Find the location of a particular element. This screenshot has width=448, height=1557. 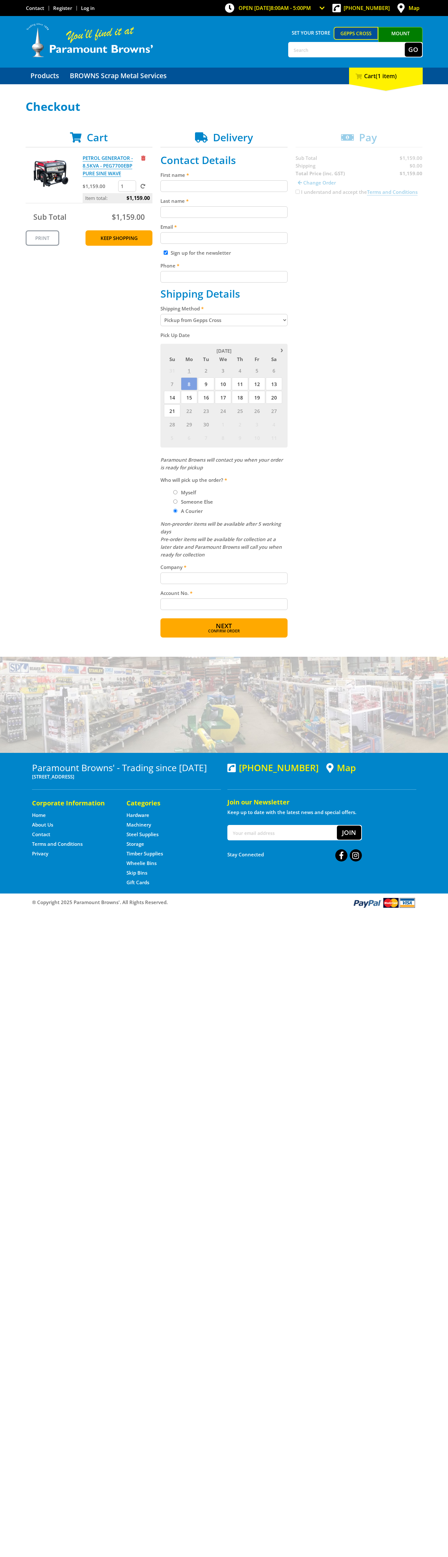

label: Last name is located at coordinates (224, 201).